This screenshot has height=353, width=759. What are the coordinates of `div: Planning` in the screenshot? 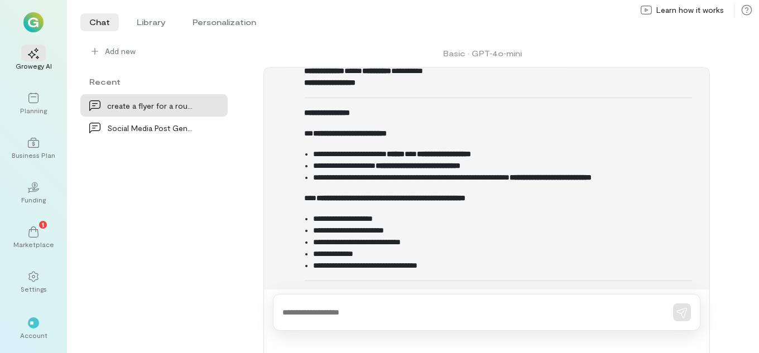 It's located at (33, 111).